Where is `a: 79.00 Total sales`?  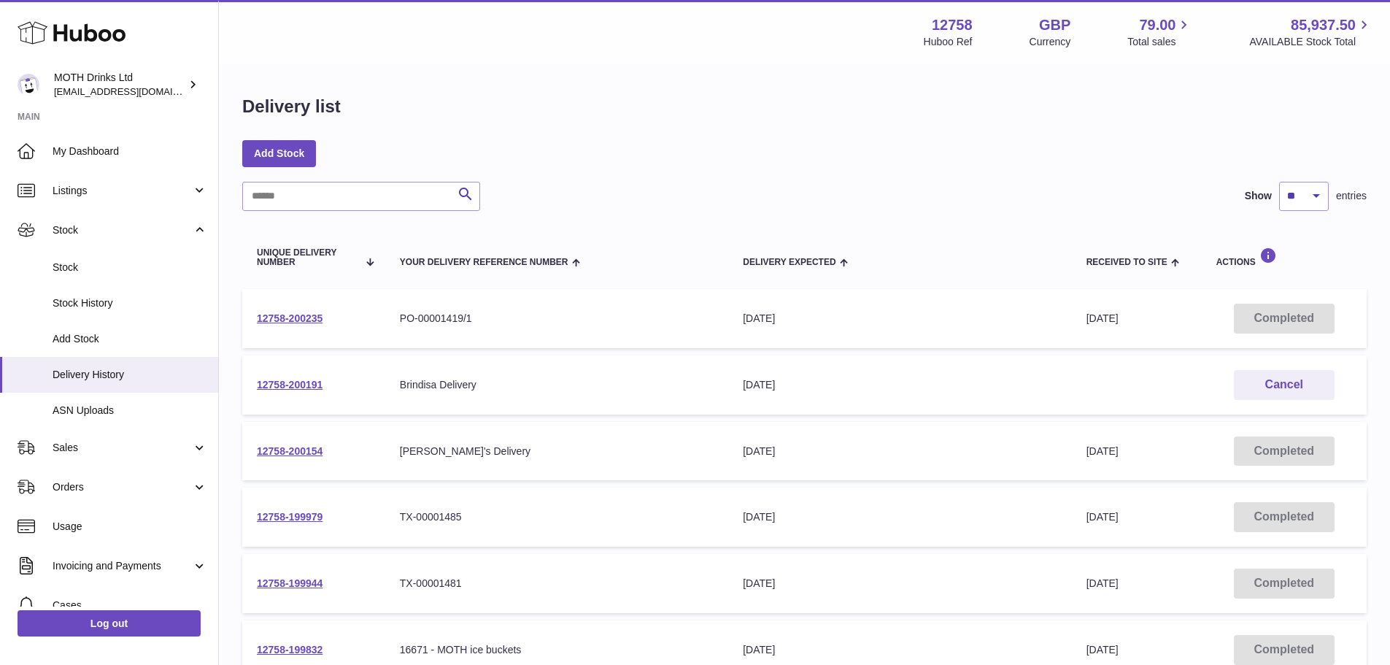 a: 79.00 Total sales is located at coordinates (1159, 32).